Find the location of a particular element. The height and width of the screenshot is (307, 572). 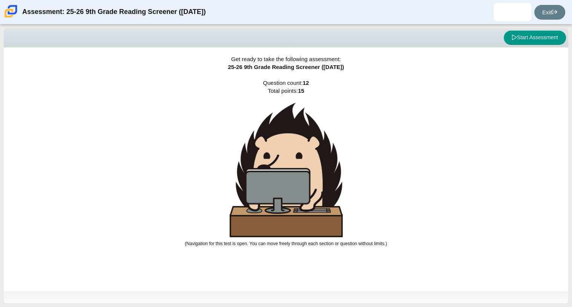

b: 15 is located at coordinates (301, 91).